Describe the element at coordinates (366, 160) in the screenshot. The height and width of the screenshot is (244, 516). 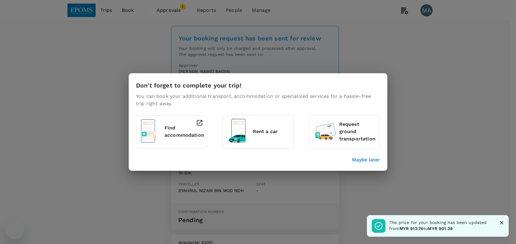
I see `button: Maybe later` at that location.